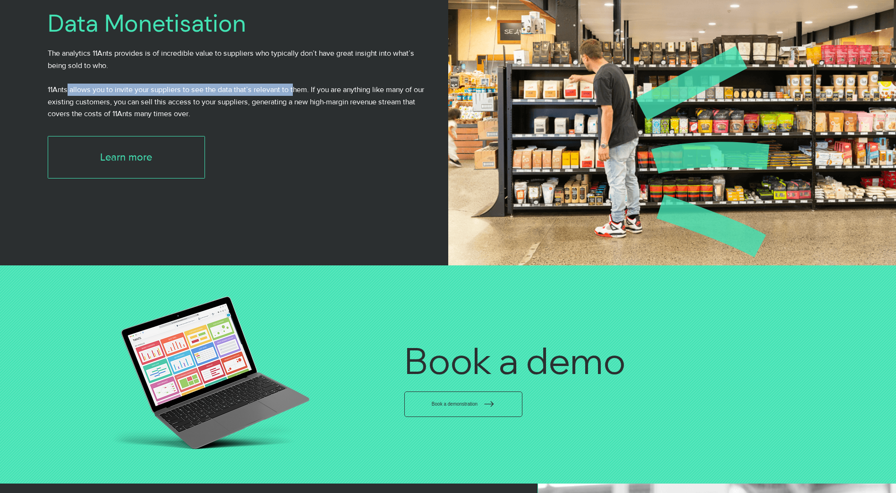 This screenshot has height=493, width=896. I want to click on span: The analytics 11Ants provides is of incredible value to suppliers who typically don’t have great ..., so click(231, 59).